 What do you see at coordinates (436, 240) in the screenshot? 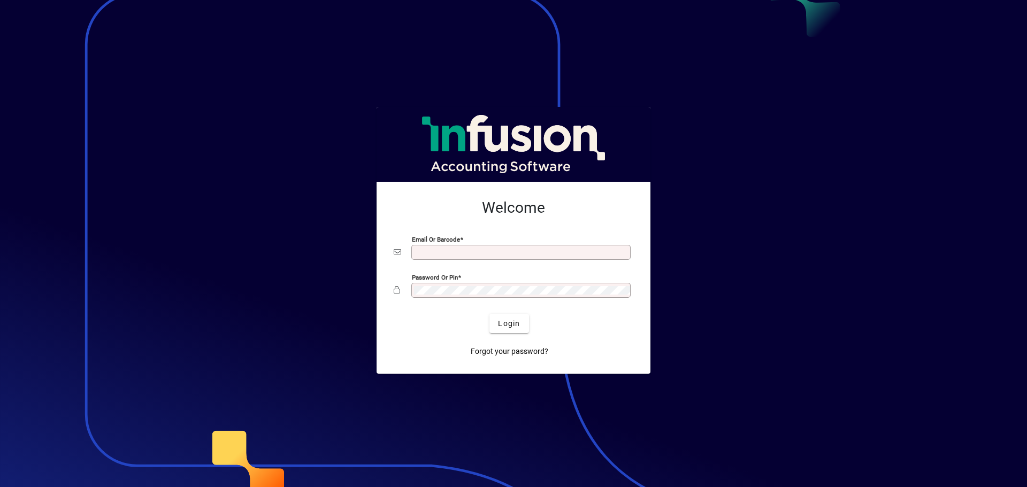
I see `mat-label: Email or Barcode` at bounding box center [436, 240].